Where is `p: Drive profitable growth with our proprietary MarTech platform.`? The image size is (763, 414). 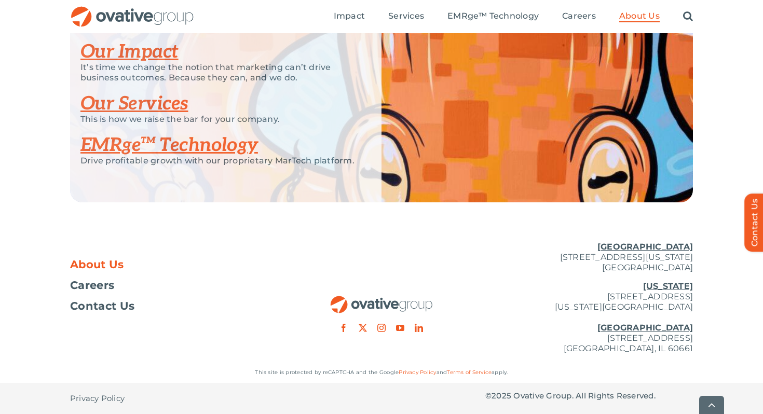
p: Drive profitable growth with our proprietary MarTech platform. is located at coordinates (218, 161).